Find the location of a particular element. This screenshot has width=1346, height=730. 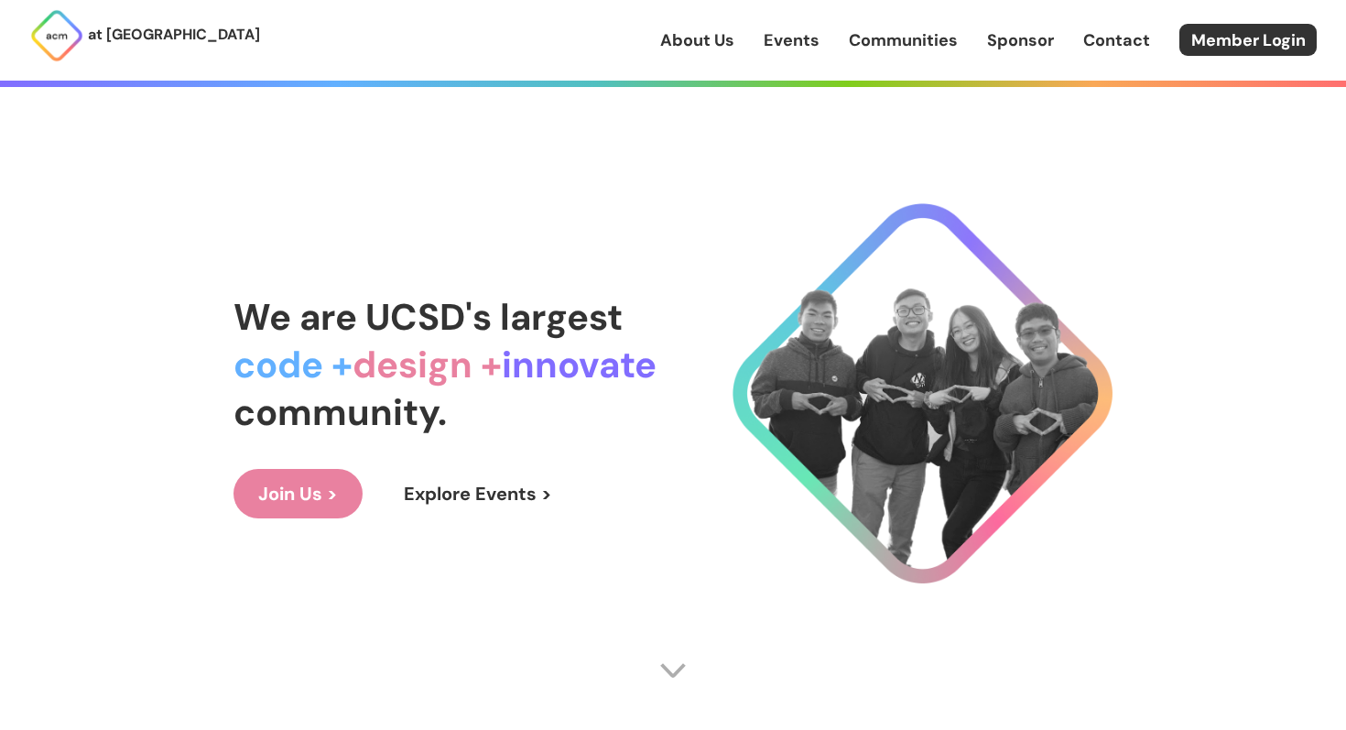

span: innovate is located at coordinates (579, 364).